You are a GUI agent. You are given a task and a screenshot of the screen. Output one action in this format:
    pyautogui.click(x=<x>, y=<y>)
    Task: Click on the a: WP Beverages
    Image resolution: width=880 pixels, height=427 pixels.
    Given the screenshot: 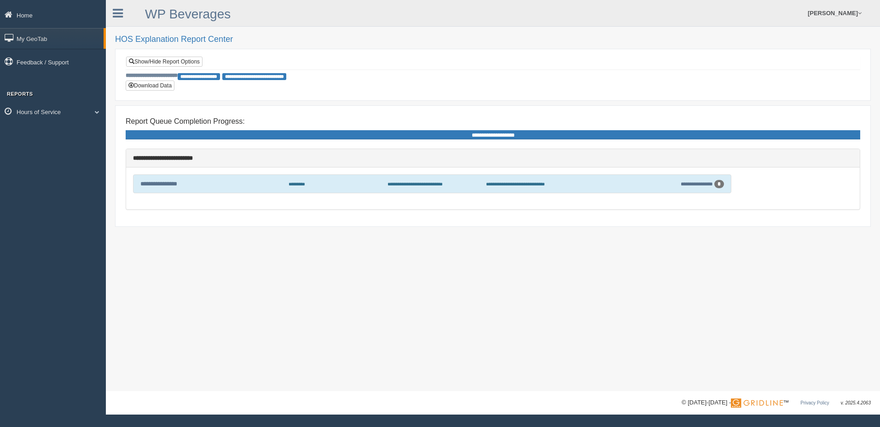 What is the action you would take?
    pyautogui.click(x=188, y=14)
    